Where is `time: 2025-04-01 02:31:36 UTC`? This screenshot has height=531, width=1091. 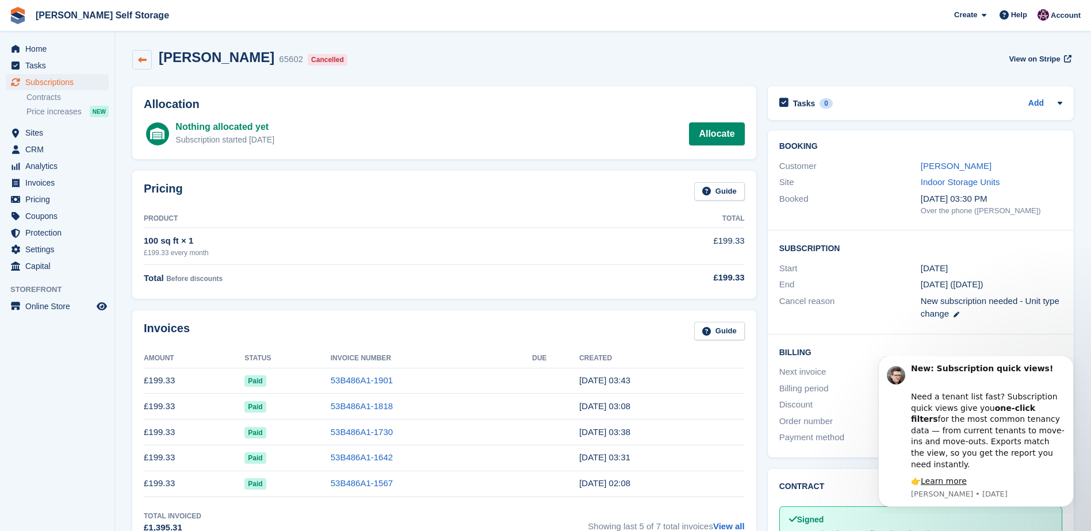 time: 2025-04-01 02:31:36 UTC is located at coordinates (604, 457).